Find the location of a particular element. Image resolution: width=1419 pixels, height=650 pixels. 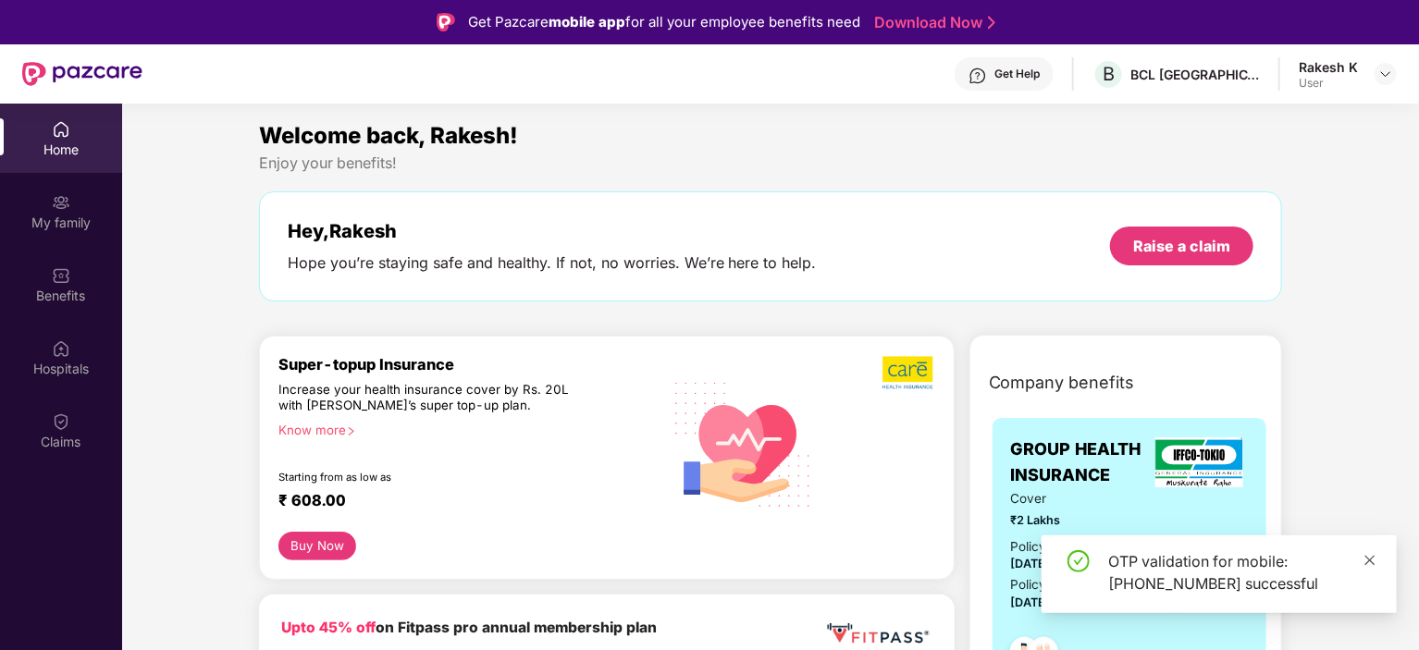

img: svg+xml;base64,PHN2ZyB4bWxucz0iaHR0cDovL3d3dy53My5vcmcvMjAwMC9zdmciIHhtbG5zOnhsaW5rPSJodHRwOi8vd3... is located at coordinates (744, 443).